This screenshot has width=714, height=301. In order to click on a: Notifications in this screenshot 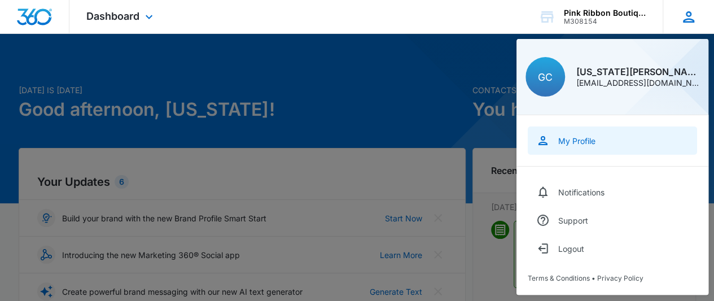, I will do `click(612, 192)`.